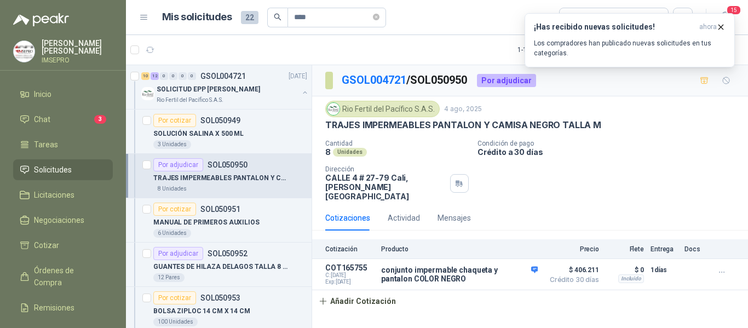 The image size is (748, 328). I want to click on p: 4 ago, 2025, so click(463, 109).